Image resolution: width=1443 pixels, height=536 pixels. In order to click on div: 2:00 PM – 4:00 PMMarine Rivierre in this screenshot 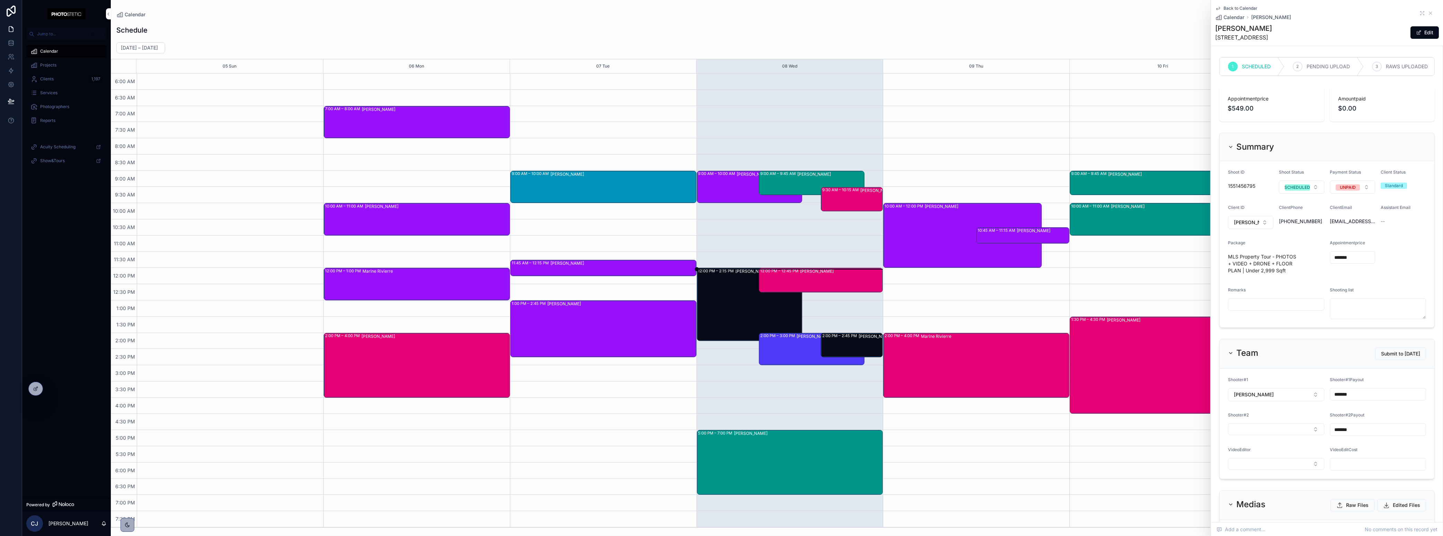, I will do `click(977, 365)`.